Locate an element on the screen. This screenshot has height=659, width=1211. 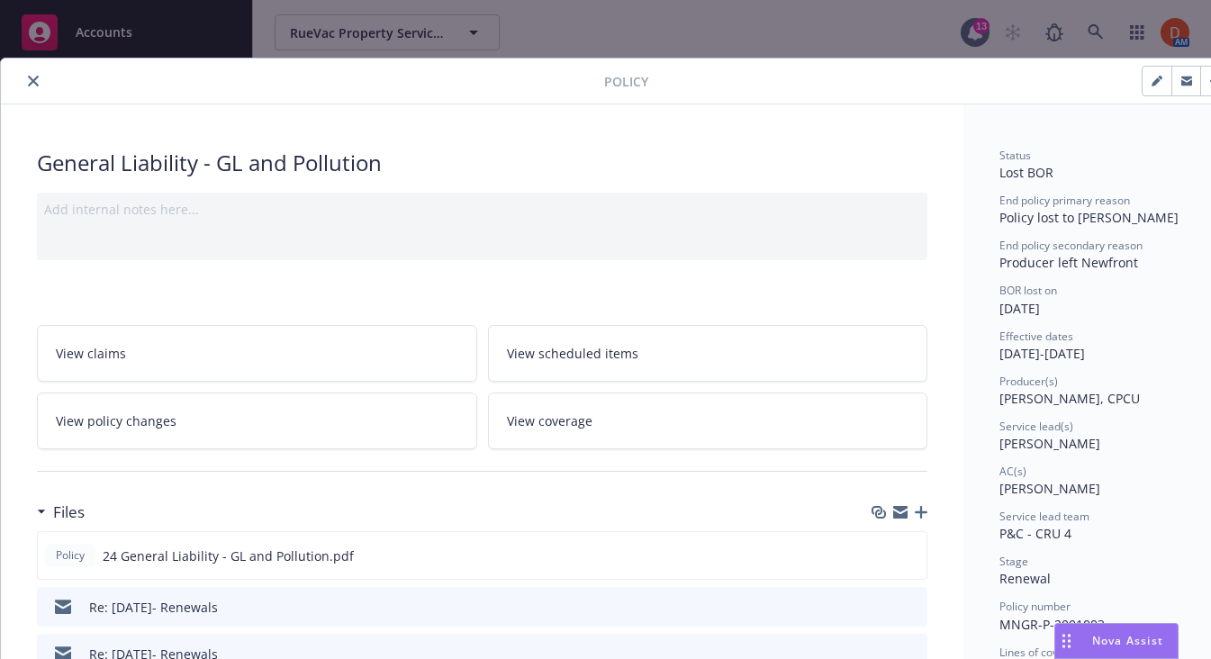
div: Drag to move is located at coordinates (1066, 641).